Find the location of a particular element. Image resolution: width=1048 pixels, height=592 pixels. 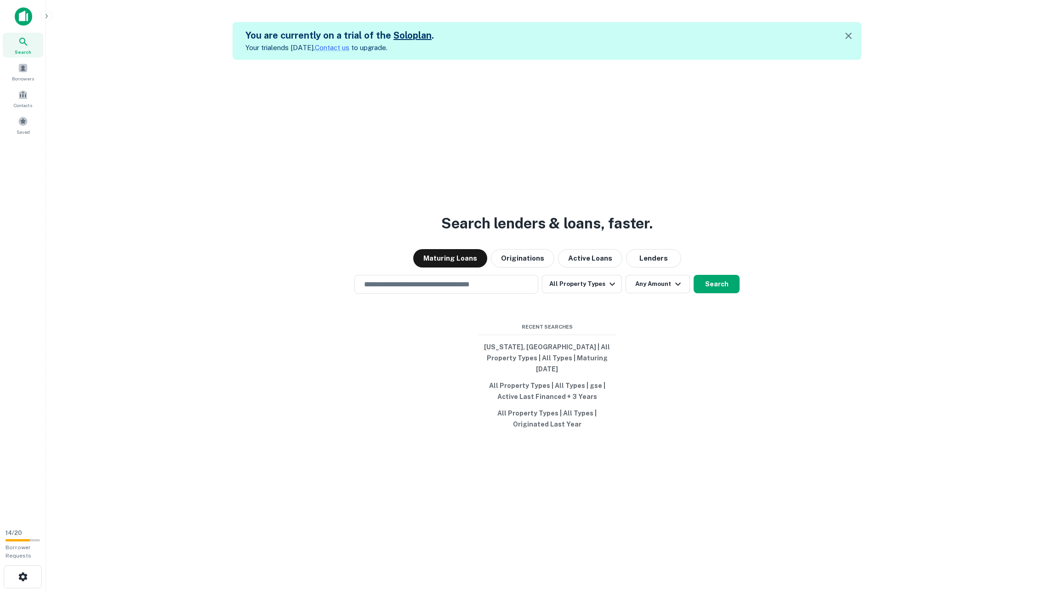

button: Maturing Loans is located at coordinates (450, 258).